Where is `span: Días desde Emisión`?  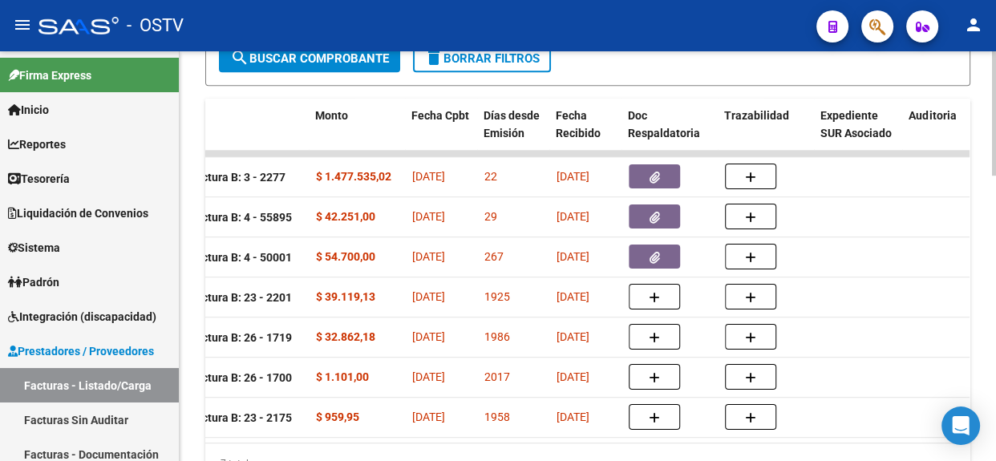 span: Días desde Emisión is located at coordinates (512, 124).